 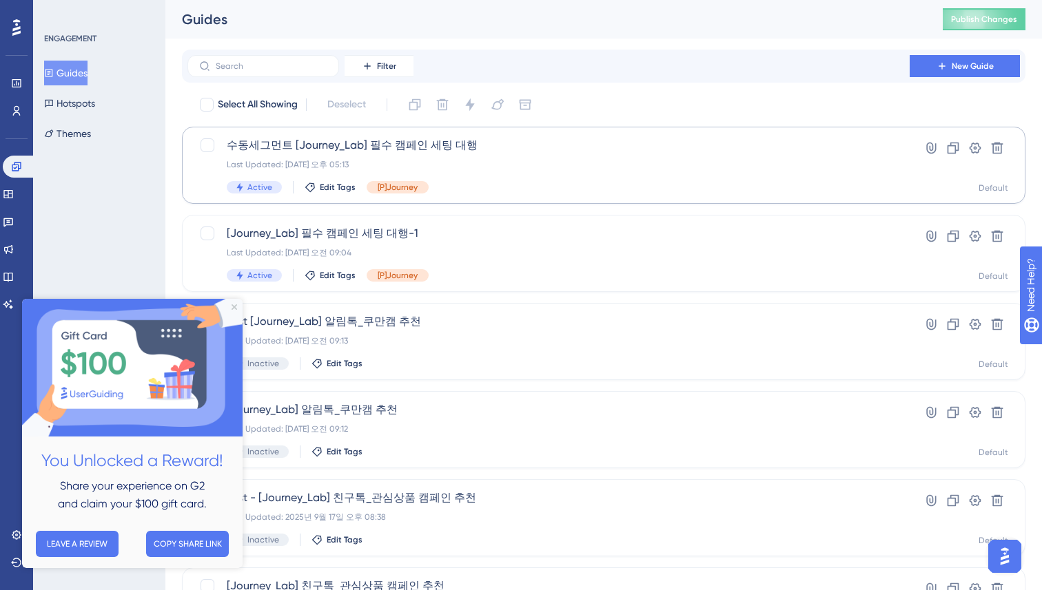 What do you see at coordinates (548, 234) in the screenshot?
I see `span: [Journey_Lab] 필수 캠페인 세팅 대행-1` at bounding box center [548, 234].